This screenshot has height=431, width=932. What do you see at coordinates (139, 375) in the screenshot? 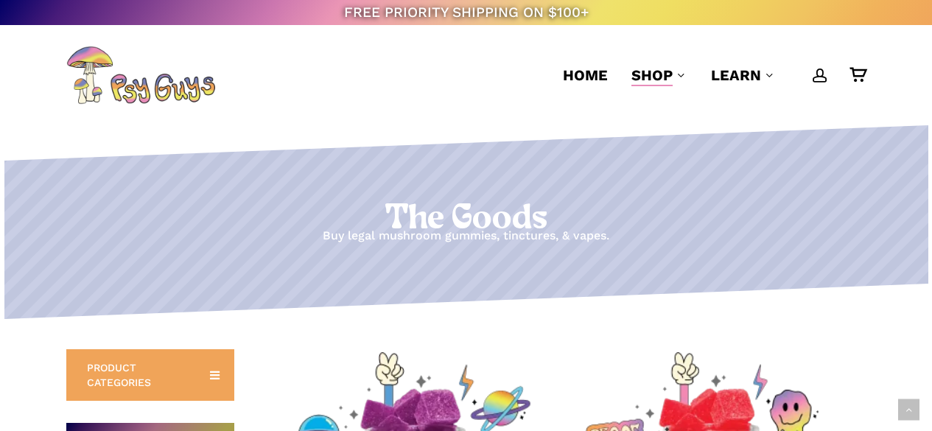
I see `span: PRODUCT CATEGORIES` at bounding box center [139, 375].